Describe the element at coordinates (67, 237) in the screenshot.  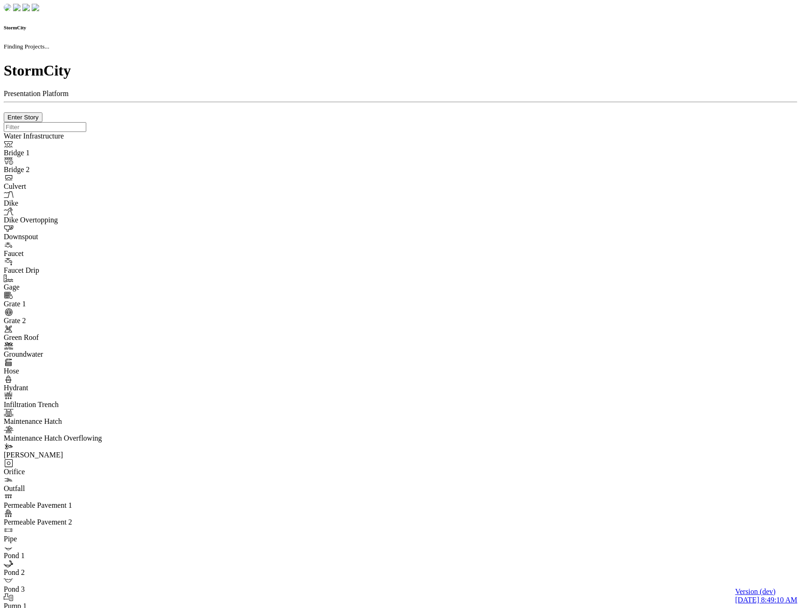
I see `div: Downspout` at that location.